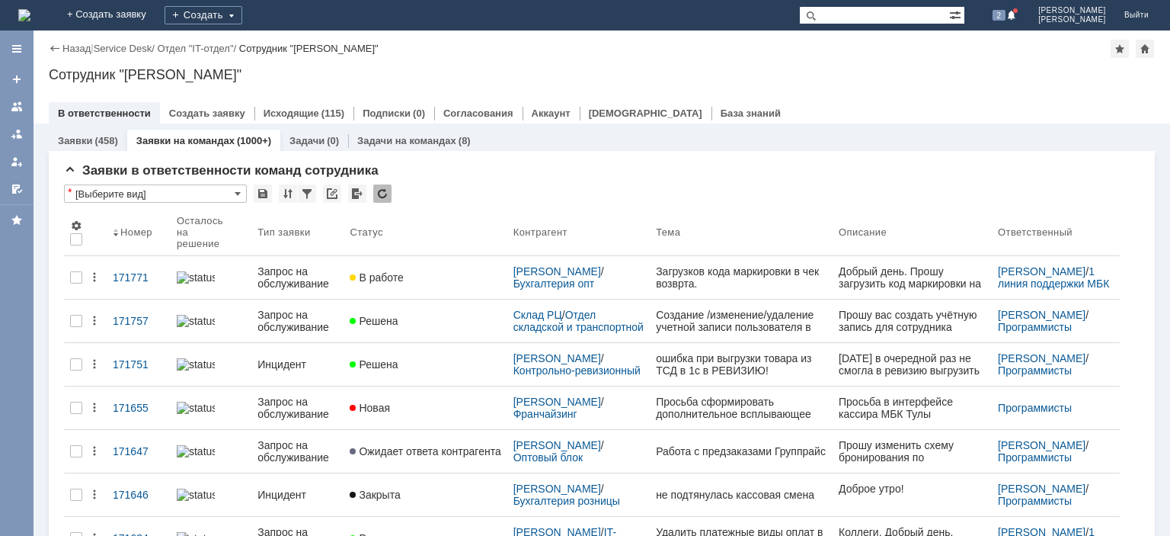 The height and width of the screenshot is (536, 1170). I want to click on a: 171757, so click(139, 321).